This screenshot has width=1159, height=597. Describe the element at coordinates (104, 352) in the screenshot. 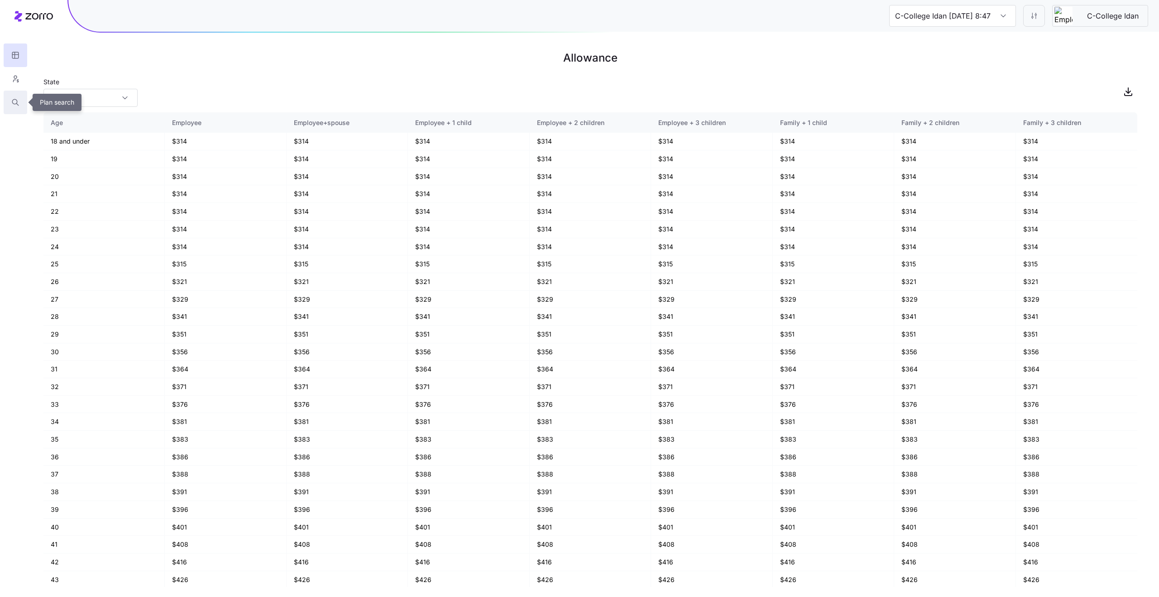

I see `td: 30` at that location.